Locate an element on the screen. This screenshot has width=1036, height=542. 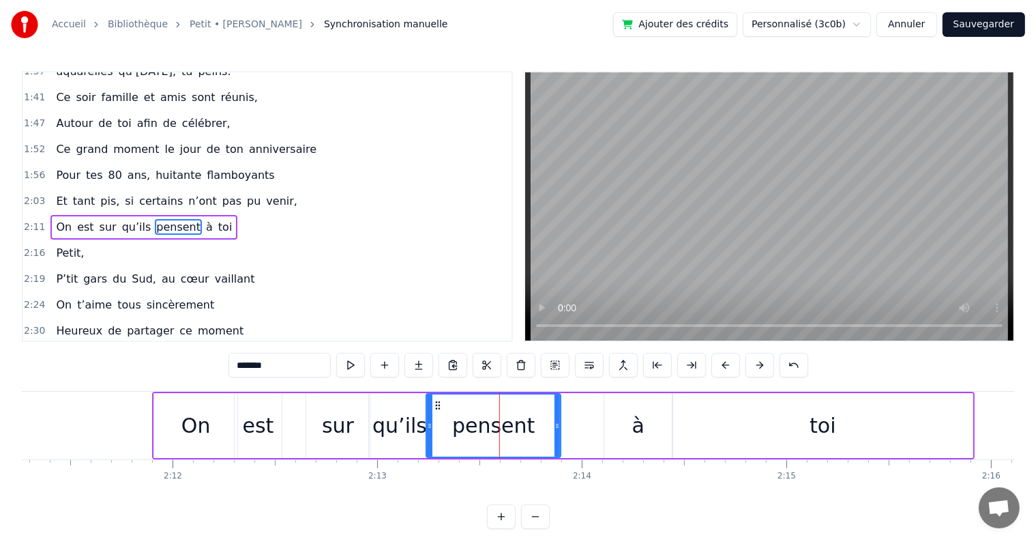
div: 2:13 is located at coordinates (377, 476).